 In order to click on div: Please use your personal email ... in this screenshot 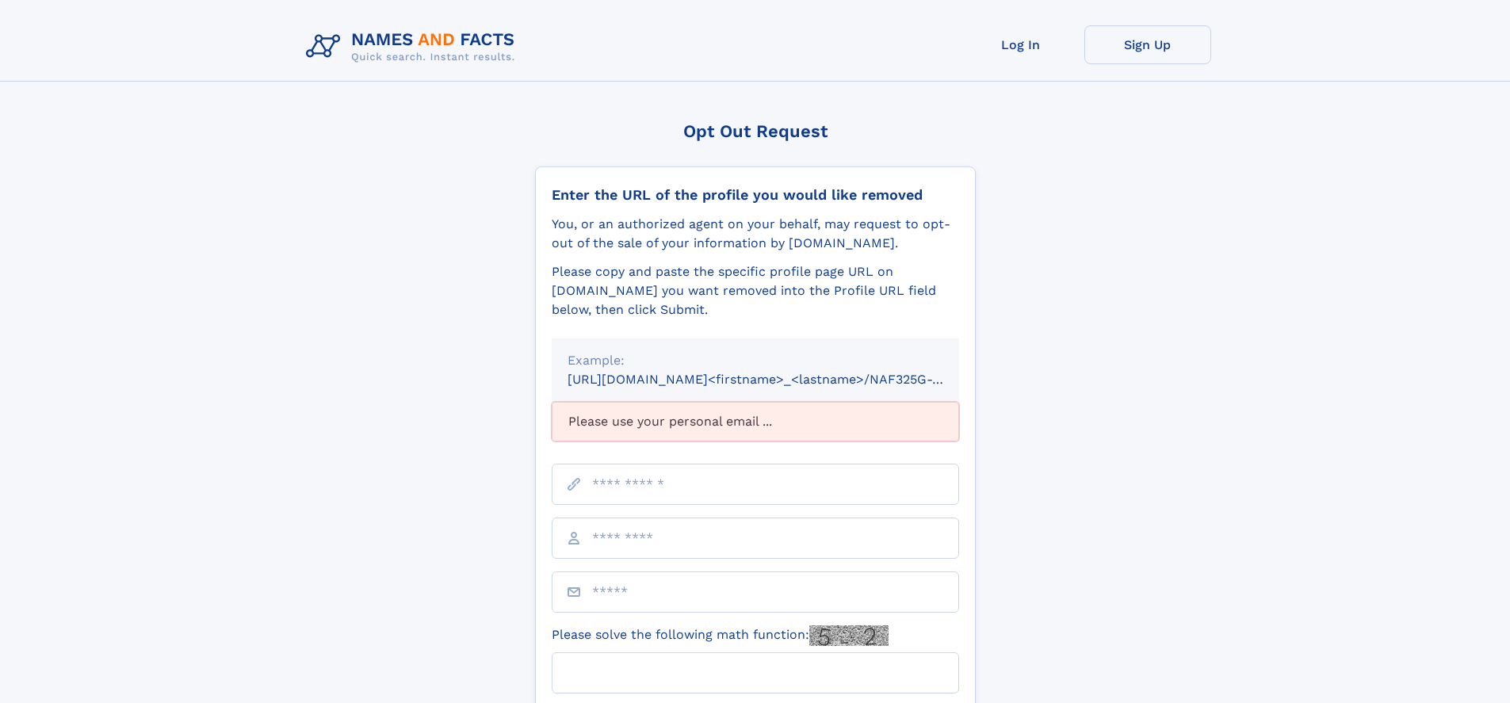, I will do `click(755, 422)`.